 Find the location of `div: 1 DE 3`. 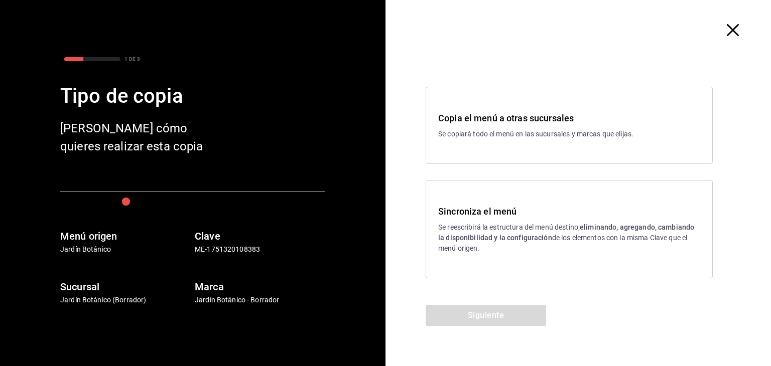

div: 1 DE 3 is located at coordinates (132, 59).